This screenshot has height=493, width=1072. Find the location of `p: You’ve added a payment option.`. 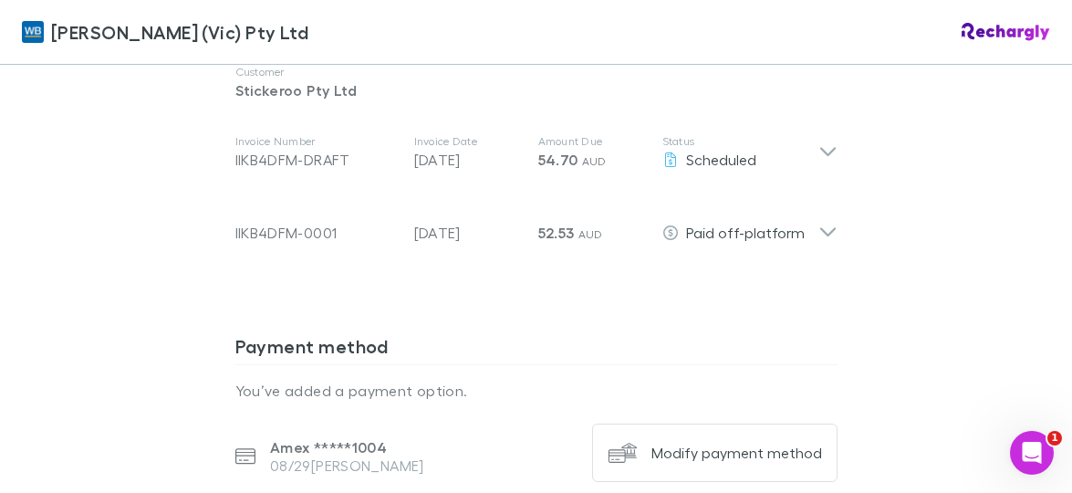

p: You’ve added a payment option. is located at coordinates (537, 391).